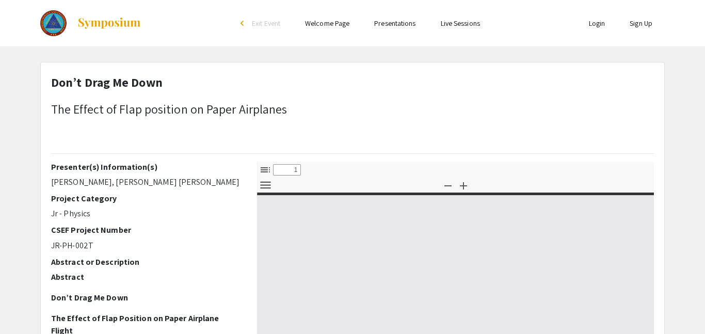 The image size is (705, 334). I want to click on p: Jr - Physics, so click(146, 214).